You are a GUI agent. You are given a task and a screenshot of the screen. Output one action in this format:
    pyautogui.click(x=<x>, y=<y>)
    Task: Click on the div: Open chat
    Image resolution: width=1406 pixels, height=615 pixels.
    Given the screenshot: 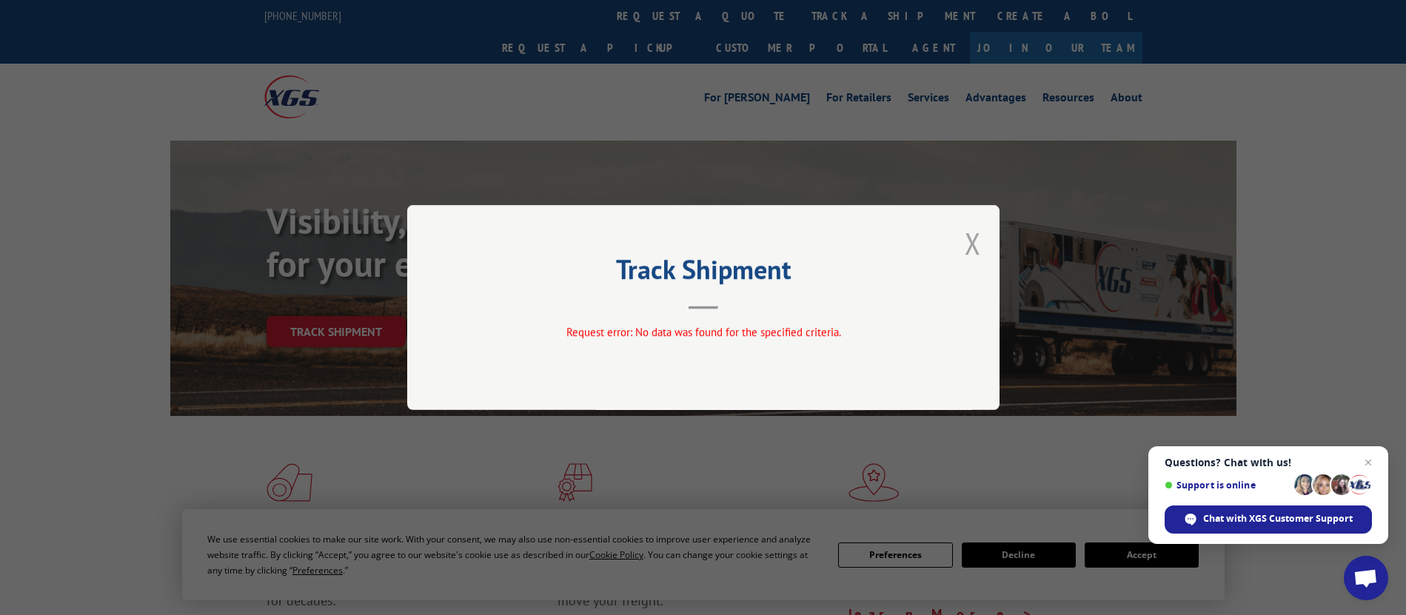 What is the action you would take?
    pyautogui.click(x=1366, y=578)
    